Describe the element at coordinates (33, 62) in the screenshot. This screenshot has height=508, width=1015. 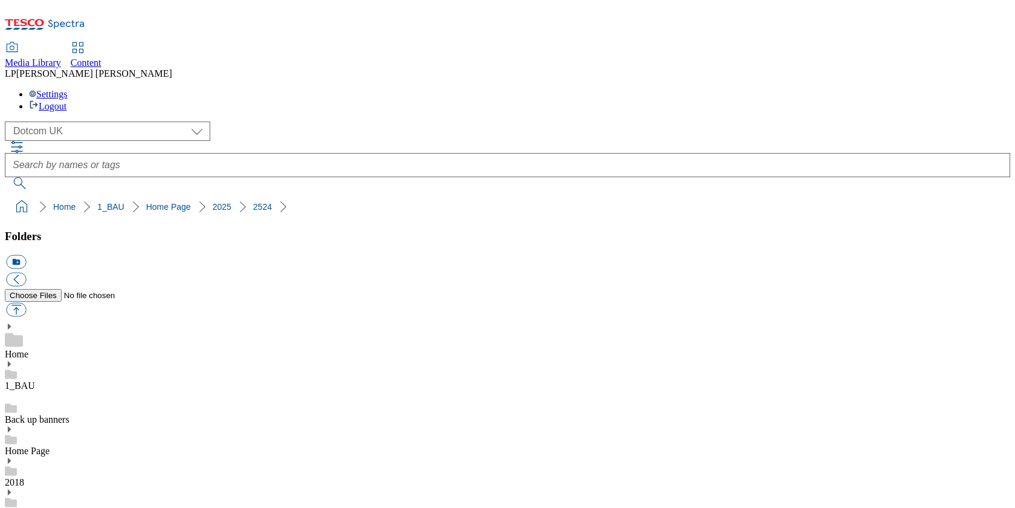
I see `span: Media Library` at that location.